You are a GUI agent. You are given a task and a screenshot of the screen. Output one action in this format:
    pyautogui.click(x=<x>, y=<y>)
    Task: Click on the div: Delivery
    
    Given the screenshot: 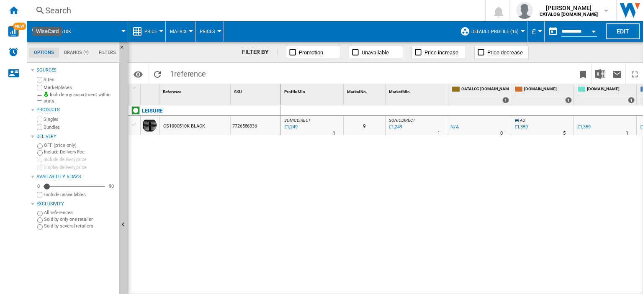 What is the action you would take?
    pyautogui.click(x=76, y=137)
    